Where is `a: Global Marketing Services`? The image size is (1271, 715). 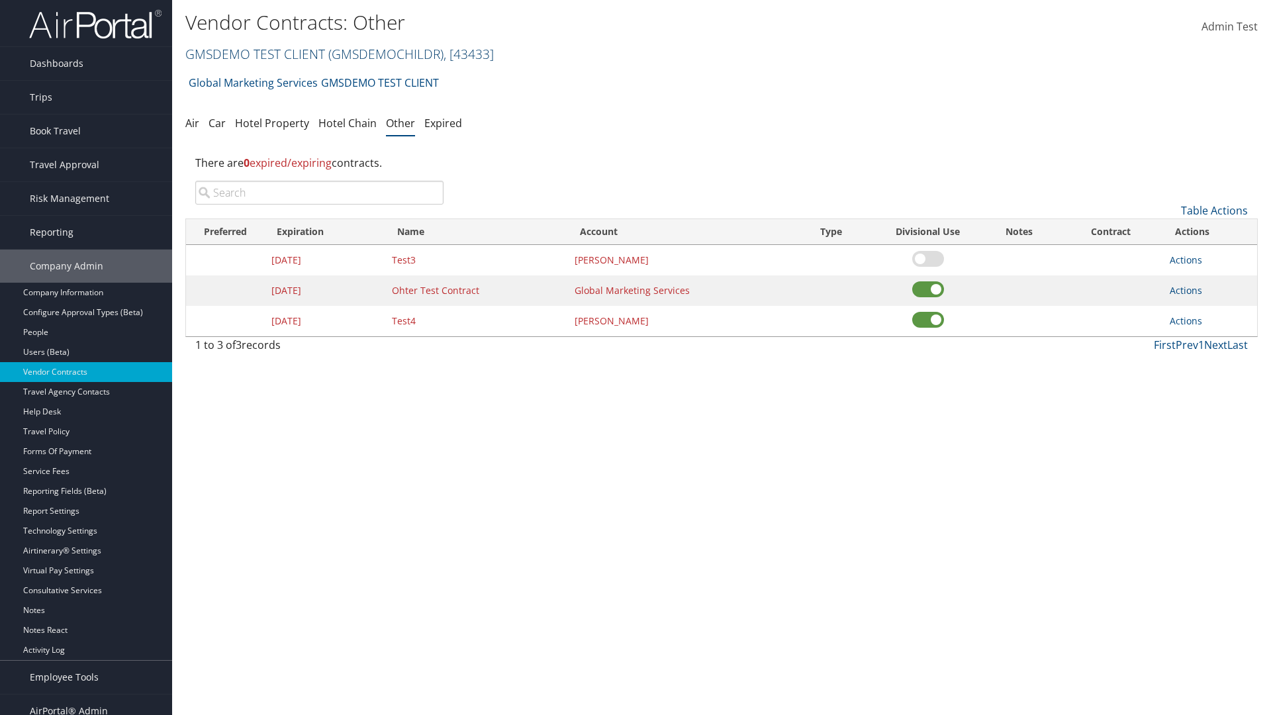
a: Global Marketing Services is located at coordinates (253, 83).